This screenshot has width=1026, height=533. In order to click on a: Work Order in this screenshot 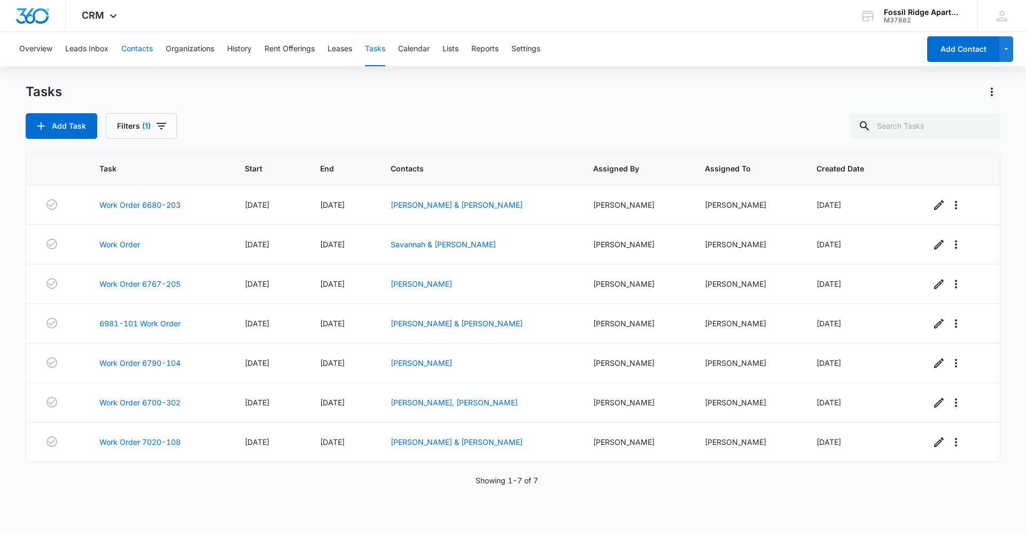, I will do `click(120, 244)`.